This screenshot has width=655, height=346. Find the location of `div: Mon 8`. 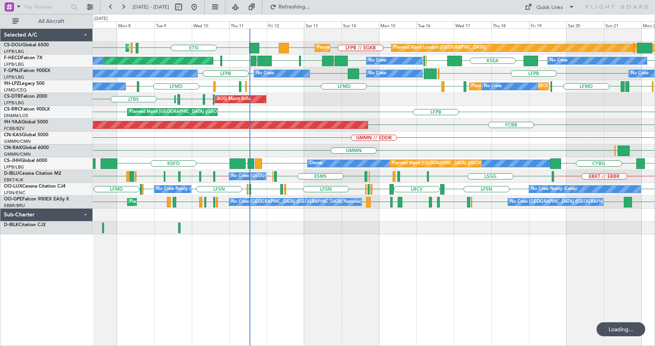

div: Mon 8 is located at coordinates (135, 25).